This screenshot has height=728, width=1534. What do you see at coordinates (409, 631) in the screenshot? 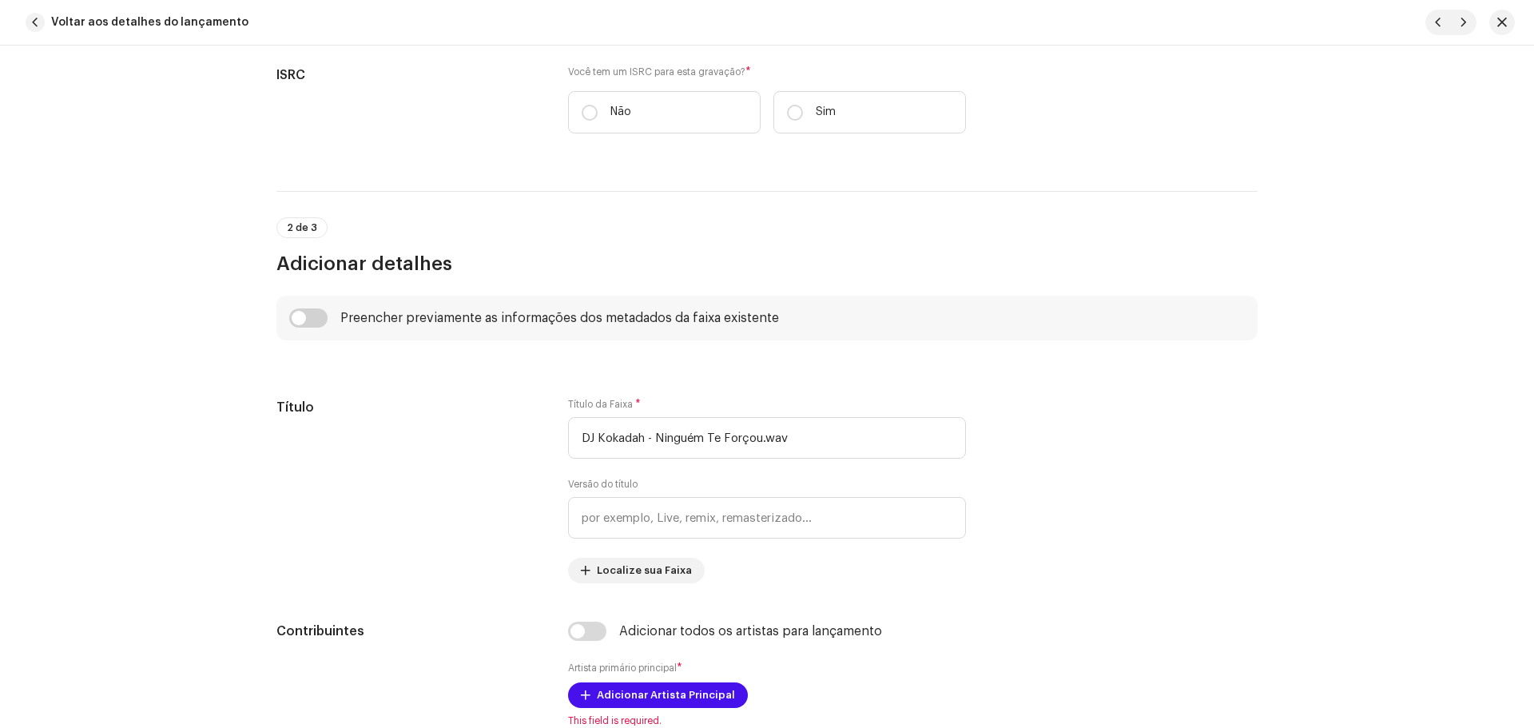
I see `h5: Contribuintes` at bounding box center [409, 631].